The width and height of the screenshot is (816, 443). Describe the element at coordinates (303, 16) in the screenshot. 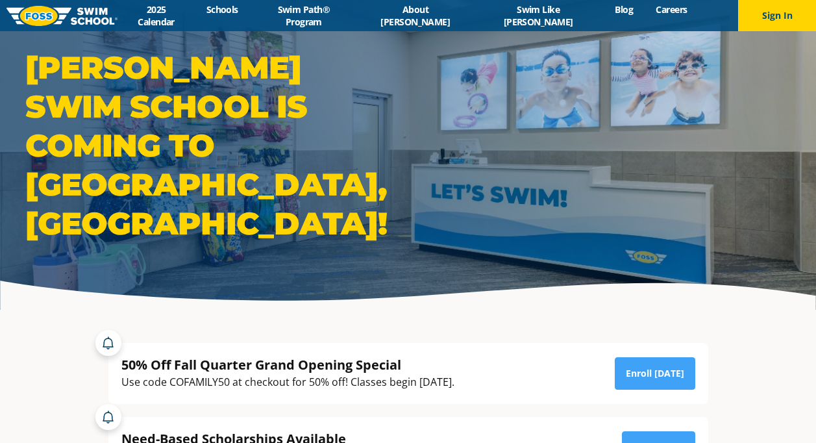

I see `a: Swim Path® Program` at that location.